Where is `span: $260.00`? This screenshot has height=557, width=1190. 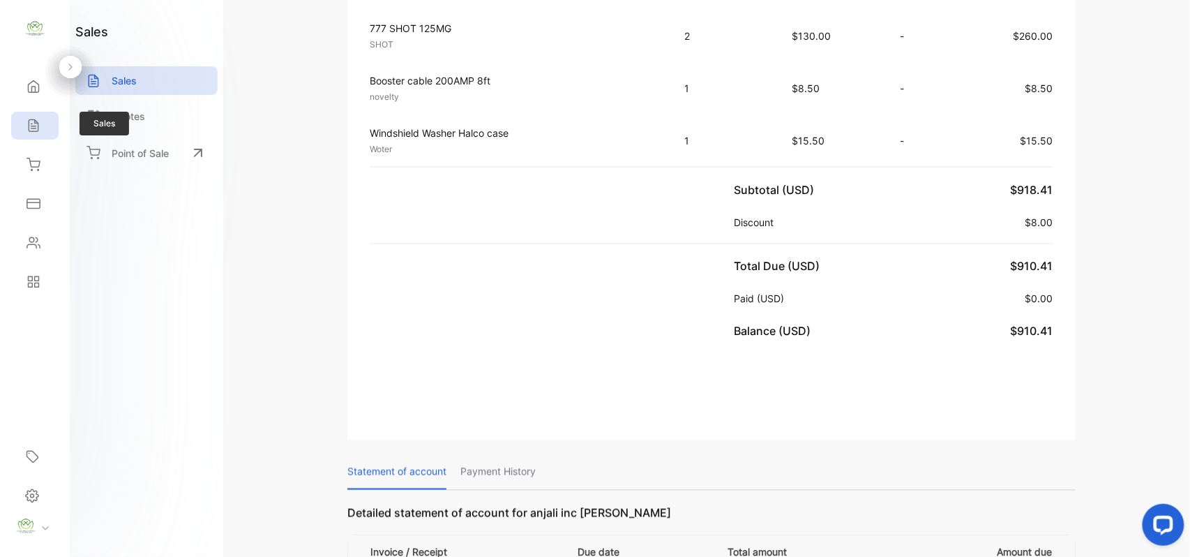
span: $260.00 is located at coordinates (1033, 36).